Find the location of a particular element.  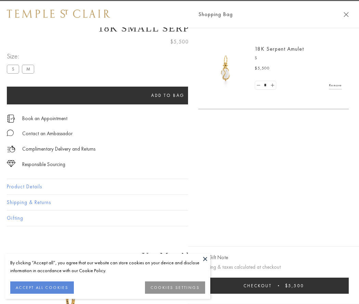

button: COOKIES SETTINGS is located at coordinates (175, 287).